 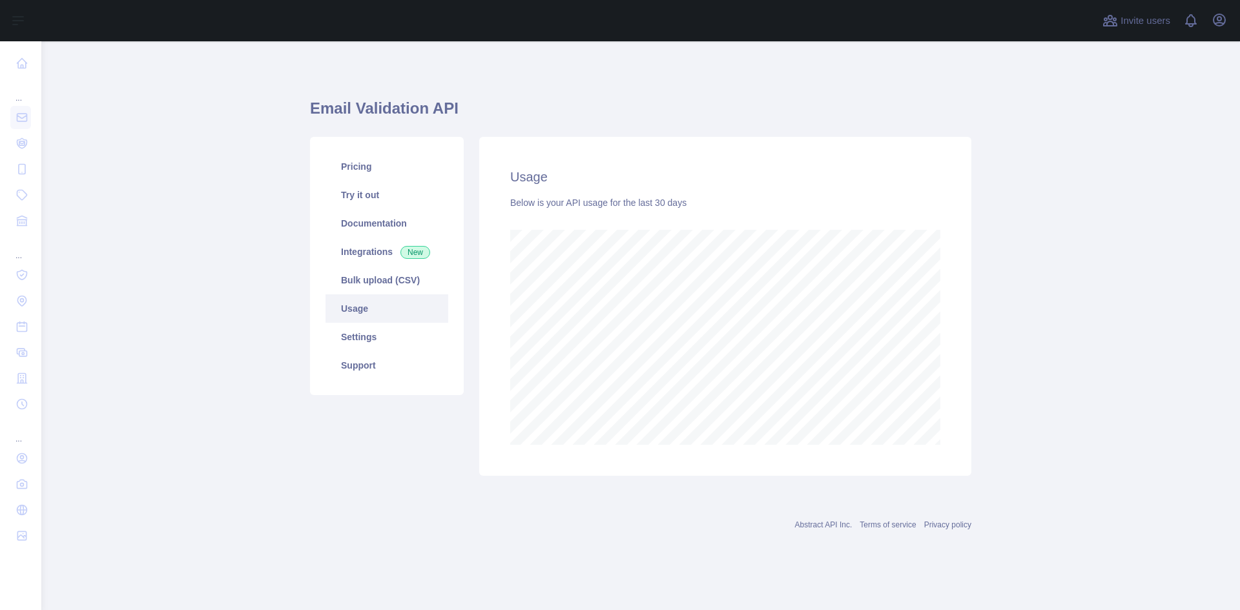 I want to click on h1: Email Validation API, so click(x=641, y=114).